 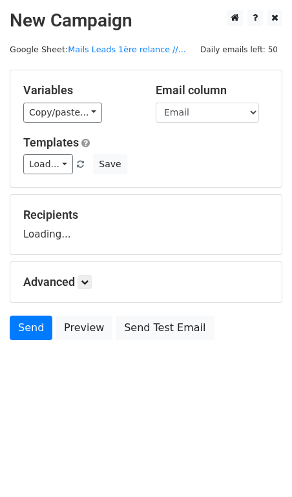 I want to click on a: Mails Leads 1ère relance //..., so click(x=126, y=49).